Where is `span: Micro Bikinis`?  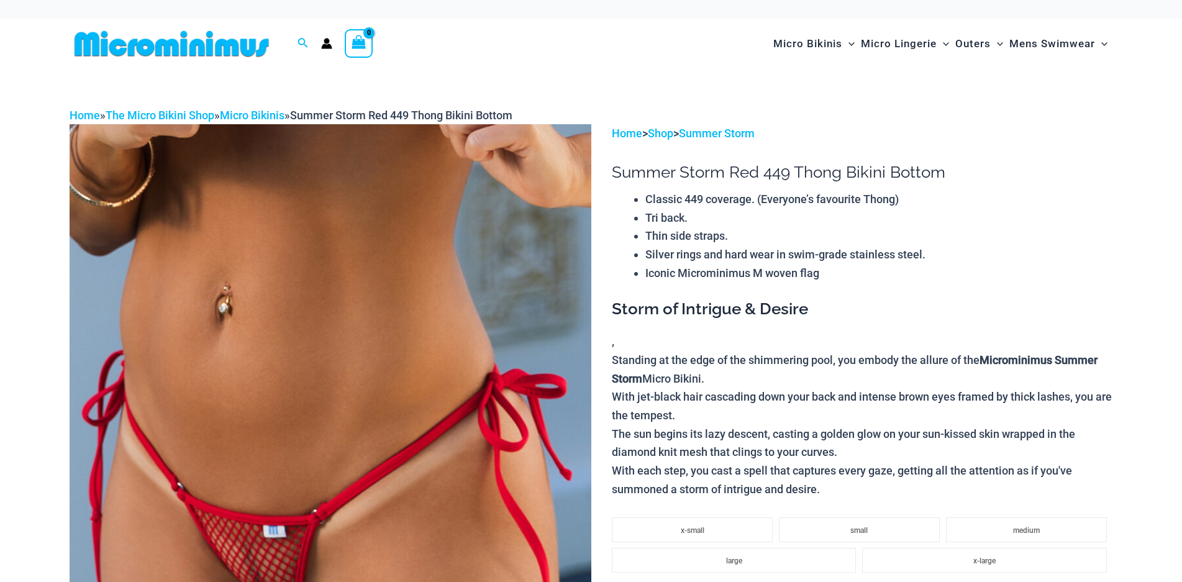 span: Micro Bikinis is located at coordinates (807, 43).